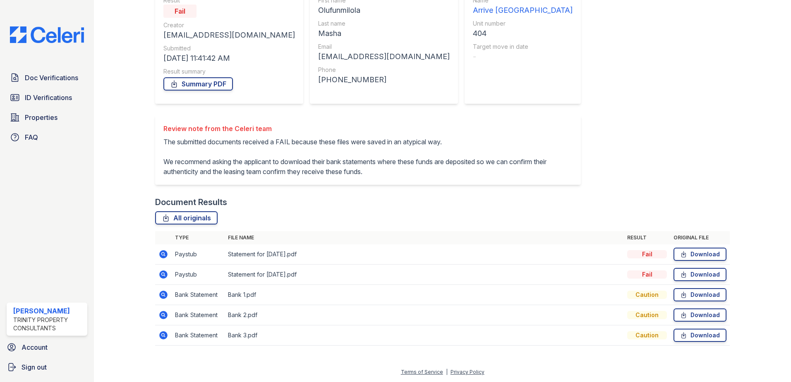 The height and width of the screenshot is (382, 791). What do you see at coordinates (47, 98) in the screenshot?
I see `a: ID Verifications` at bounding box center [47, 98].